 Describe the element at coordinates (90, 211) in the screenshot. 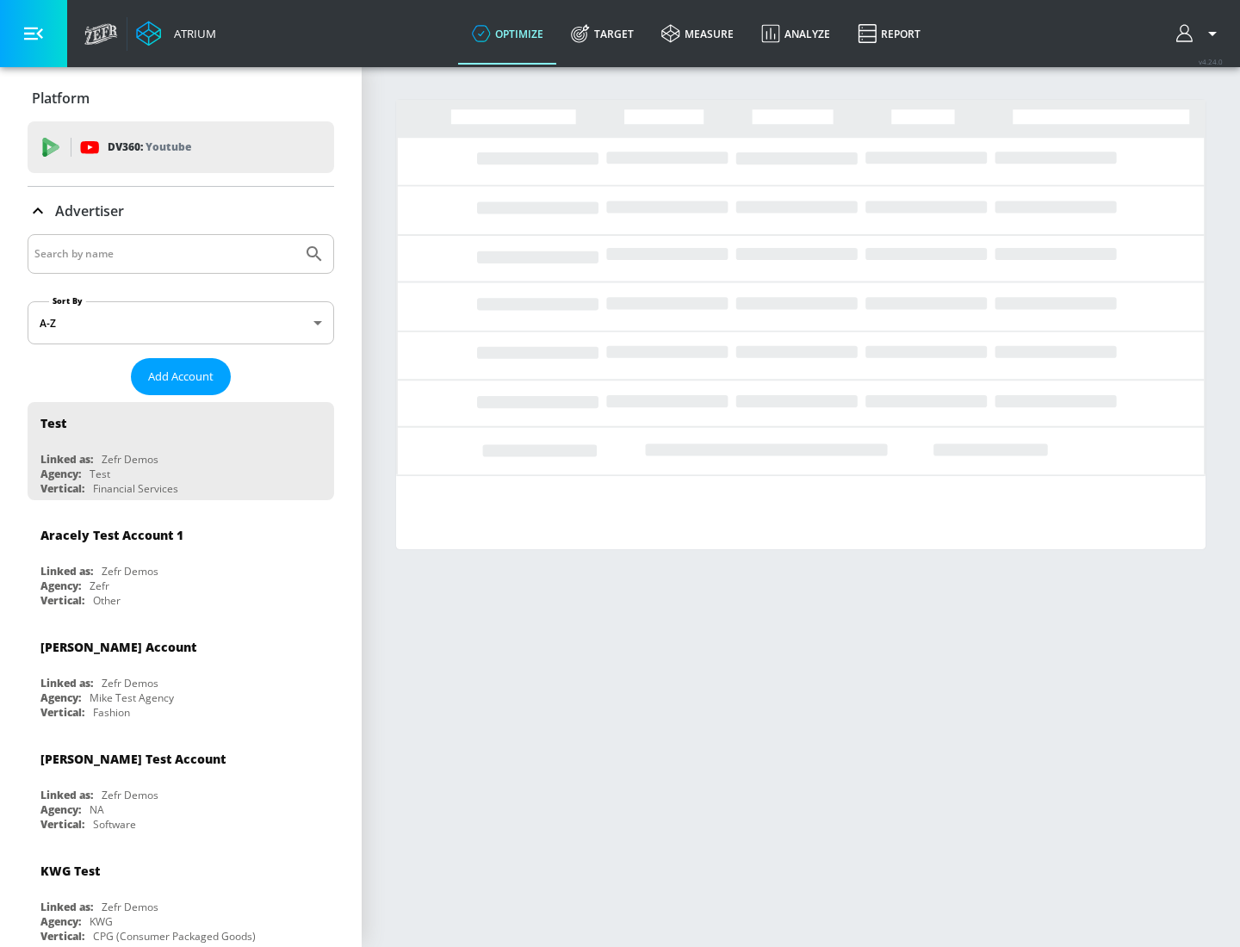

I see `p: Advertiser` at that location.